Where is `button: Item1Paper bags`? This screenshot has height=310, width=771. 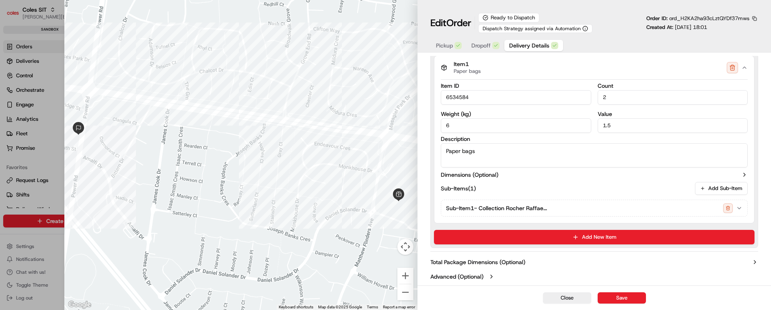
button: Item1Paper bags is located at coordinates (594, 68).